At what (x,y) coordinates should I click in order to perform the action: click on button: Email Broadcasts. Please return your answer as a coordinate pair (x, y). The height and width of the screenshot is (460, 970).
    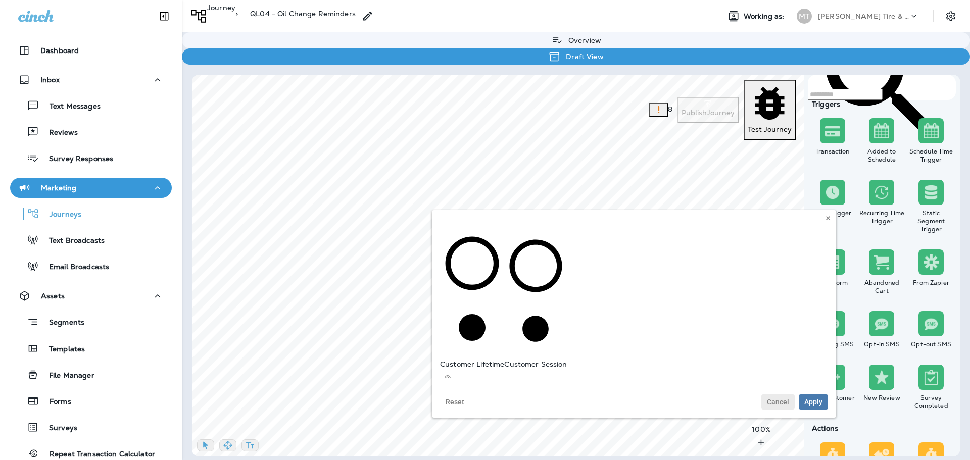
    Looking at the image, I should click on (91, 266).